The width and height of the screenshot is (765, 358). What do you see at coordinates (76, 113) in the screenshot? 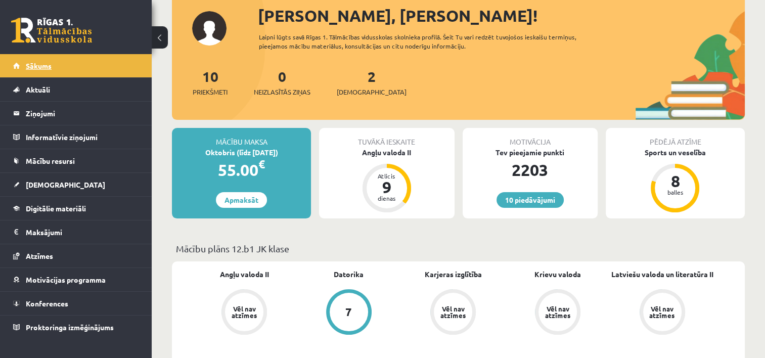
I see `a: Ziņojumi` at bounding box center [76, 113].